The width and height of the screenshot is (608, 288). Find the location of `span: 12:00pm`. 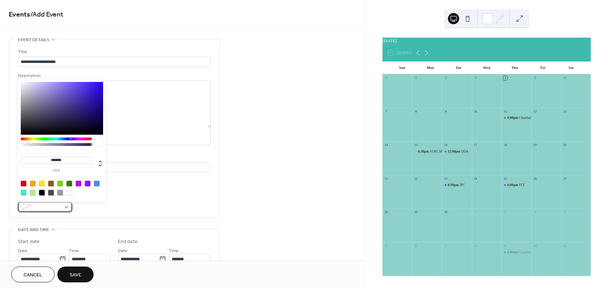

span: 12:00pm is located at coordinates (454, 151).